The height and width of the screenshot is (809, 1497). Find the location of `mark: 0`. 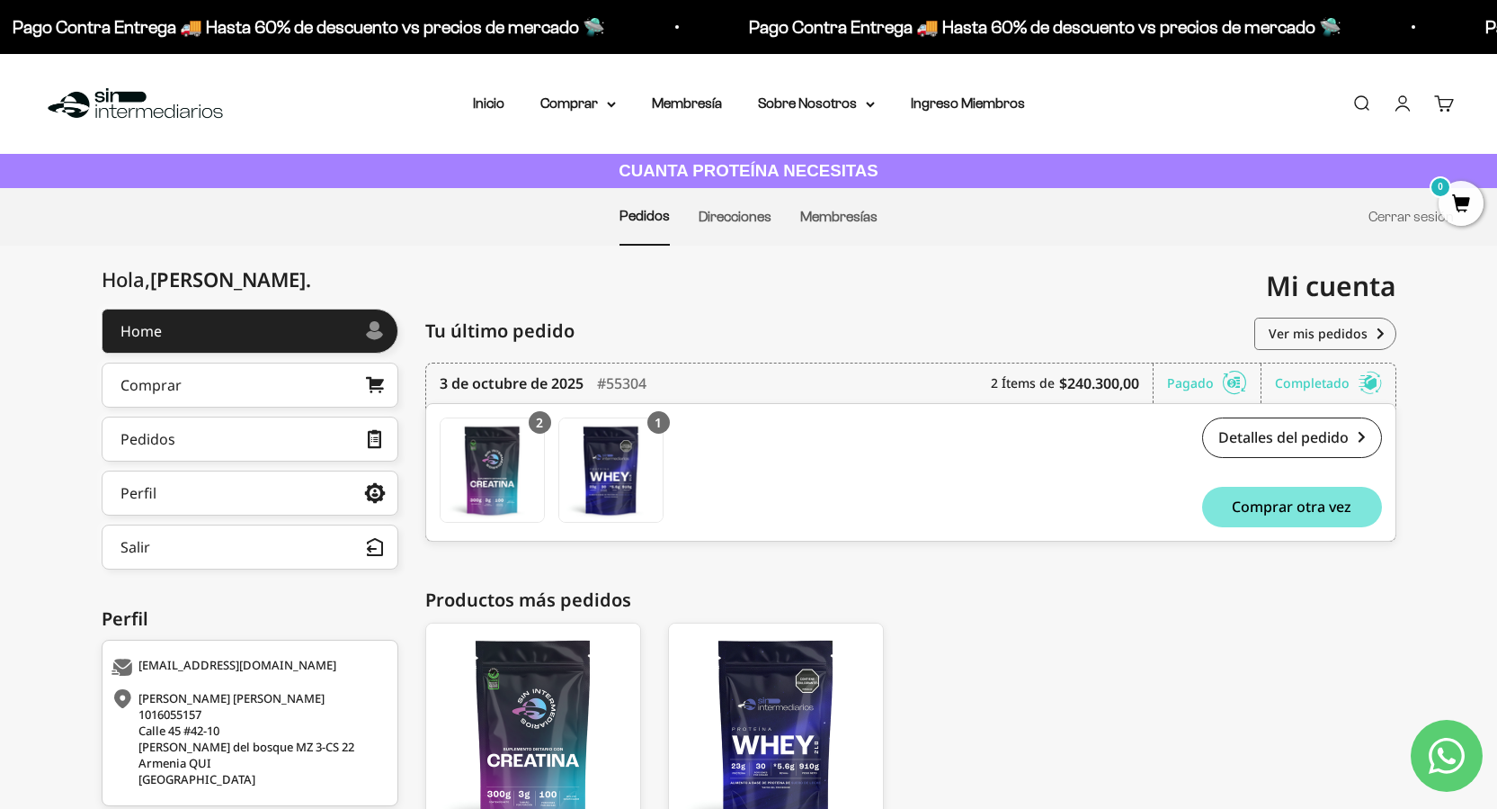

mark: 0 is located at coordinates (1441, 187).